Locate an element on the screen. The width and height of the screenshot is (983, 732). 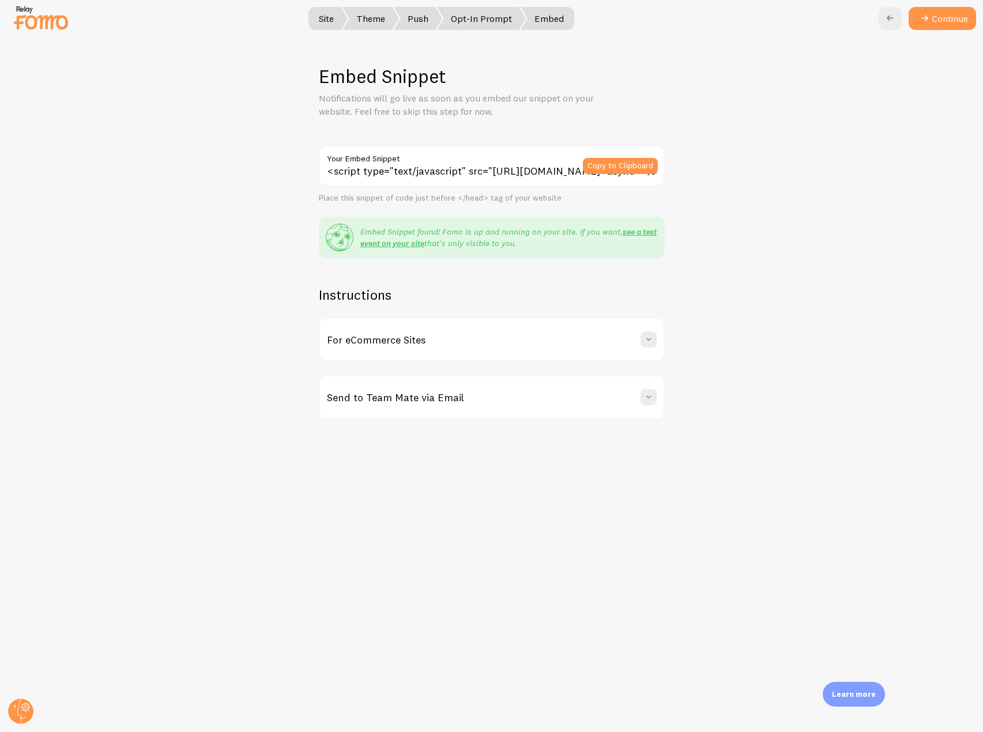
h3: For eCommerce Sites is located at coordinates (376, 340).